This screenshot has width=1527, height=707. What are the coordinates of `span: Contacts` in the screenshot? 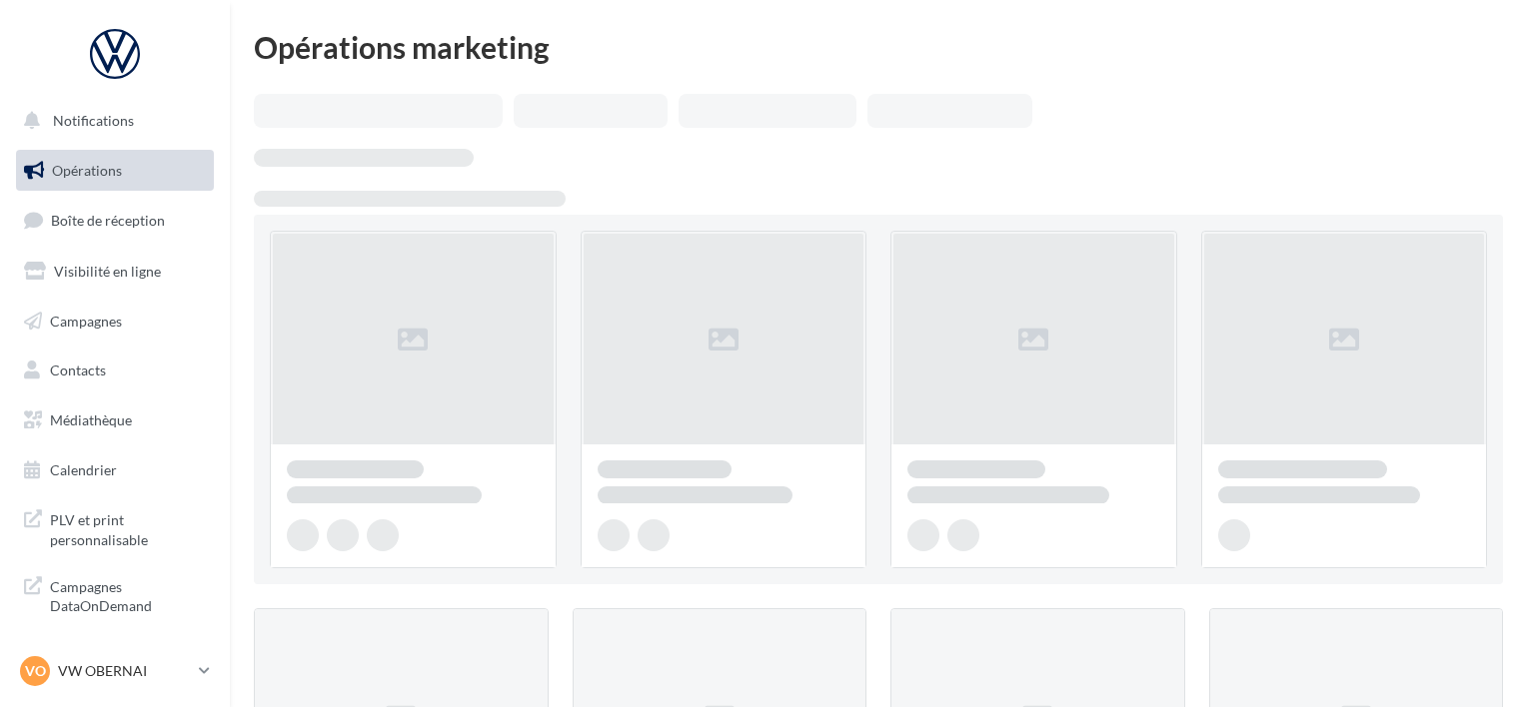 It's located at (78, 370).